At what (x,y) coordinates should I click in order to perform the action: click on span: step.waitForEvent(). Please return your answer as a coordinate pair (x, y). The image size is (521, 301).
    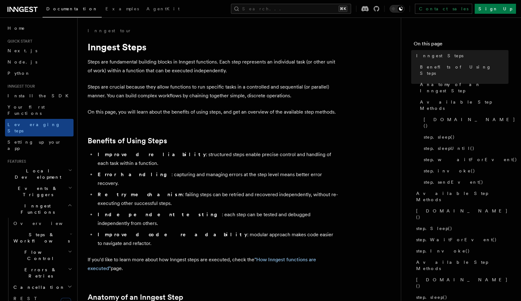
    Looking at the image, I should click on (470, 159).